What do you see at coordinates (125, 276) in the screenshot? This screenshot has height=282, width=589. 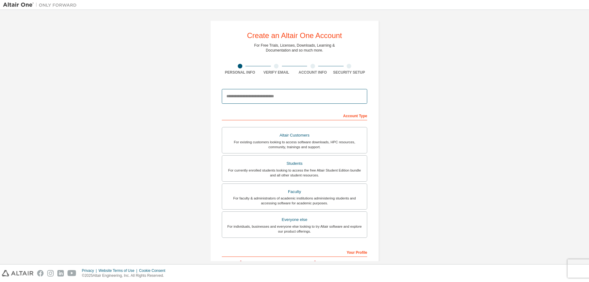 I see `p: © 2025 Altair Engineering, Inc. All Rights Reserved.` at bounding box center [125, 276].